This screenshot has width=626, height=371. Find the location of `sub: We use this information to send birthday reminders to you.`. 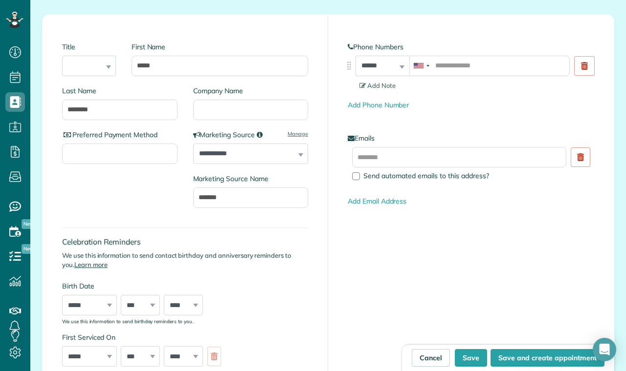

sub: We use this information to send birthday reminders to you. is located at coordinates (128, 322).